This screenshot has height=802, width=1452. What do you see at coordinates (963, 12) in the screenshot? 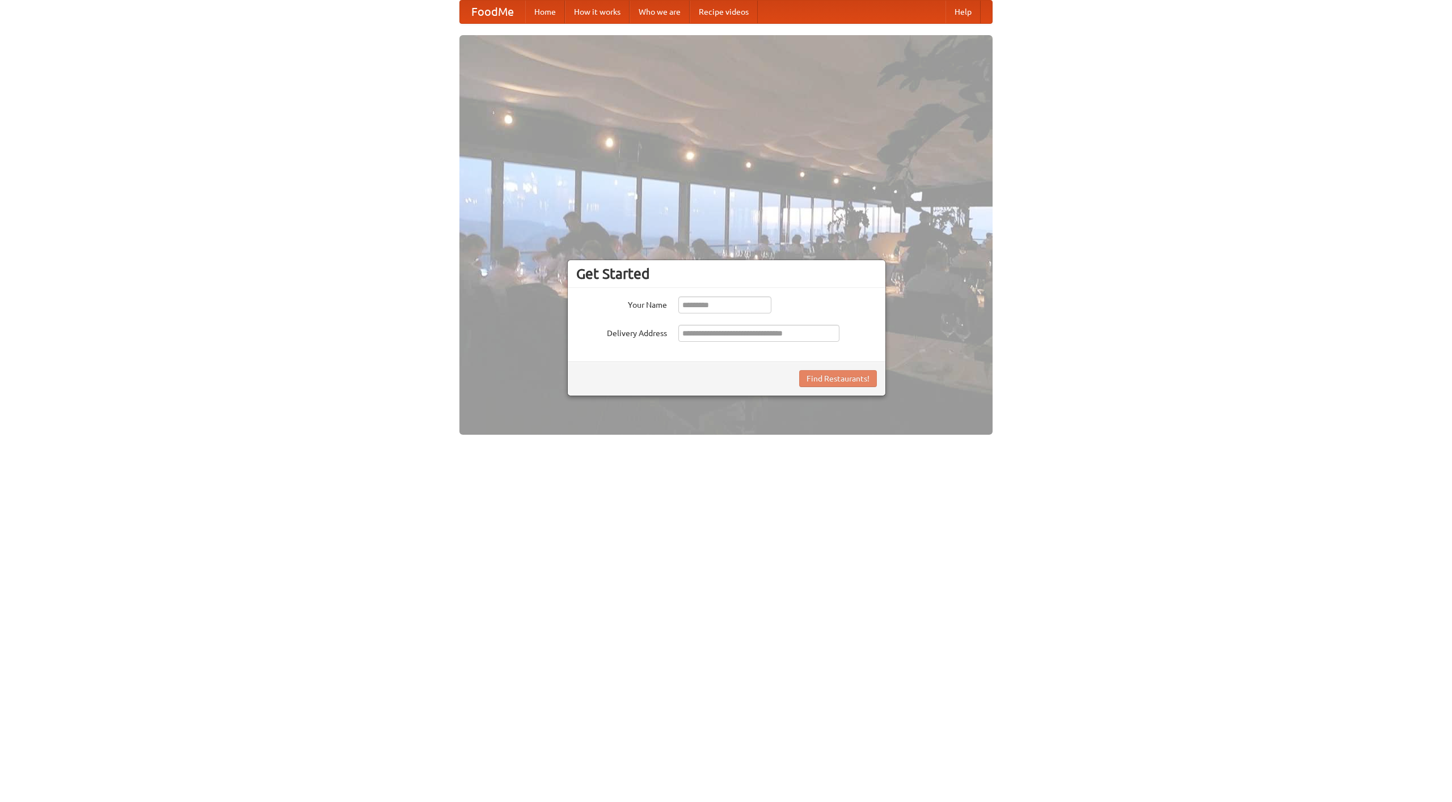
I see `a: Help` at bounding box center [963, 12].